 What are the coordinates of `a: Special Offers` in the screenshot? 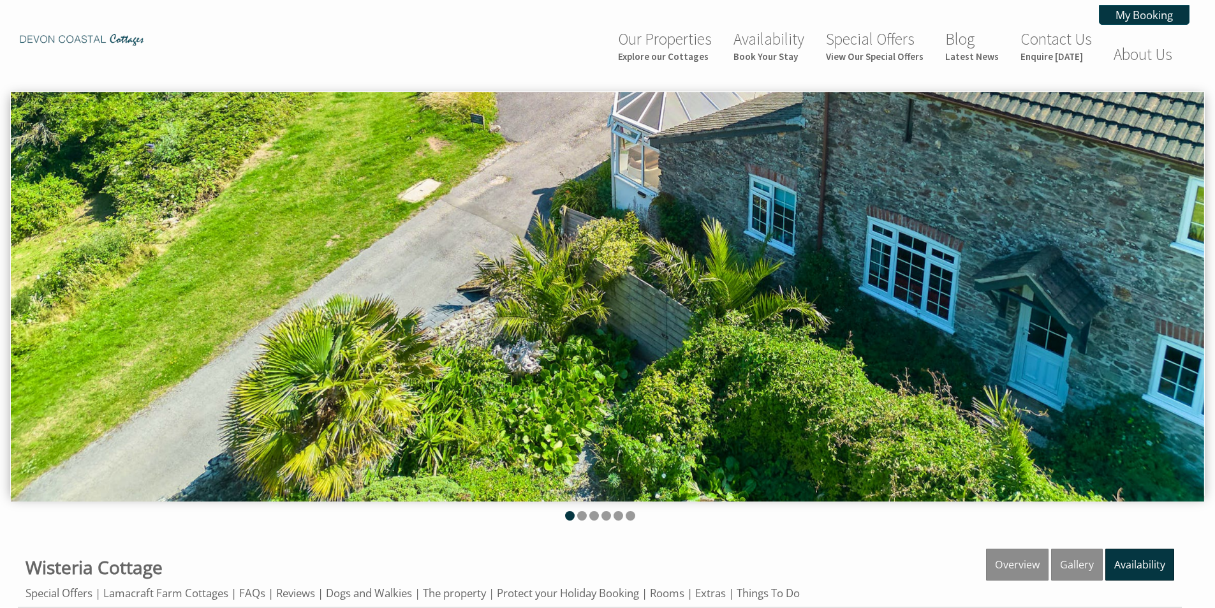 It's located at (59, 593).